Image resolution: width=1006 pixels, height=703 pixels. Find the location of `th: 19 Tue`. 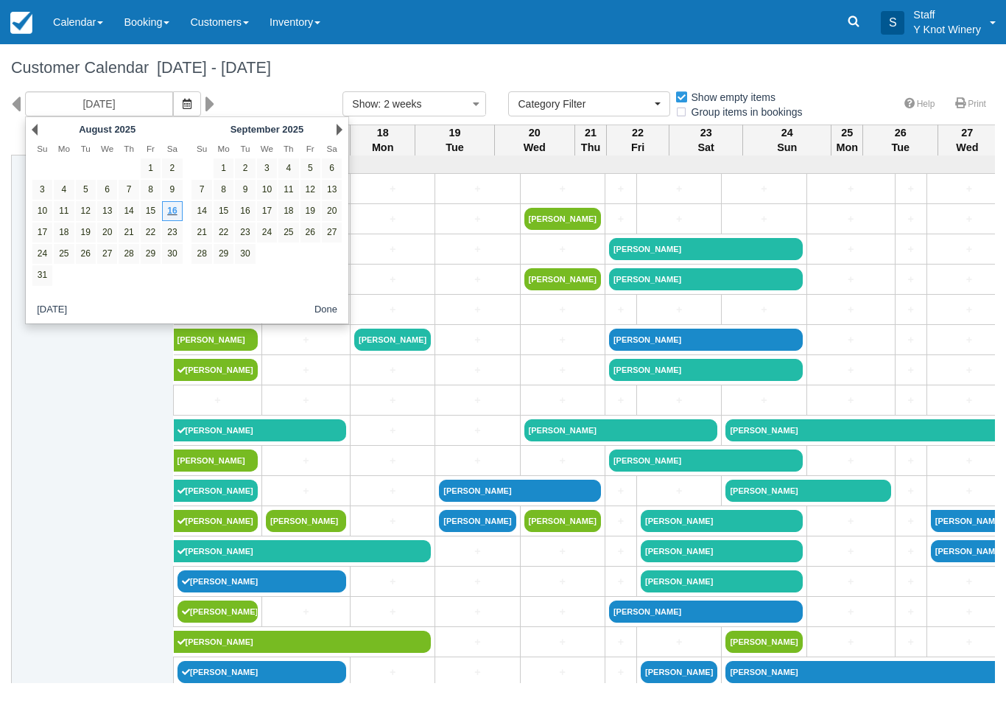

th: 19 Tue is located at coordinates (454, 140).